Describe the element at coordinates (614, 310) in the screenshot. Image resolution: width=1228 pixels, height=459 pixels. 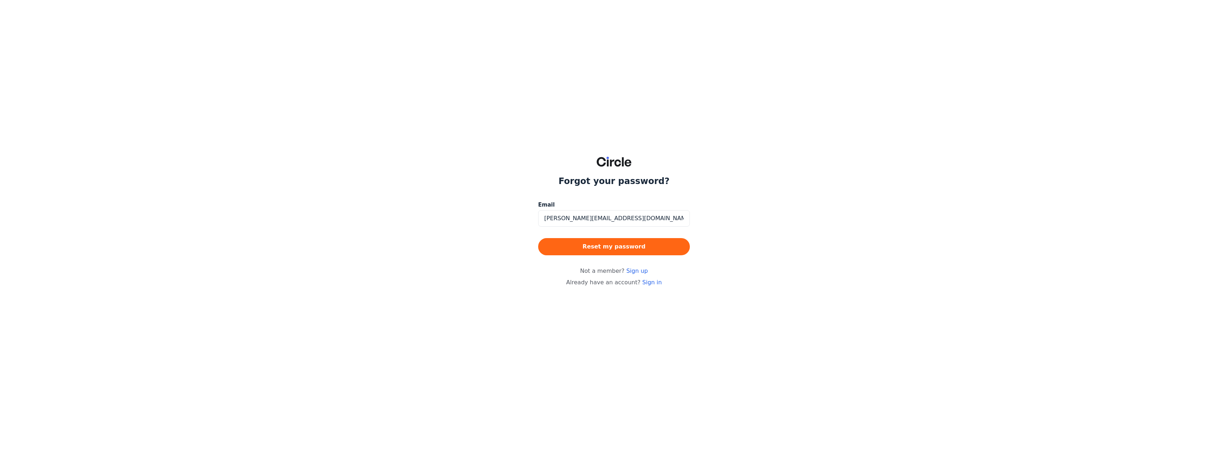
I see `a: Powered by Circle` at that location.